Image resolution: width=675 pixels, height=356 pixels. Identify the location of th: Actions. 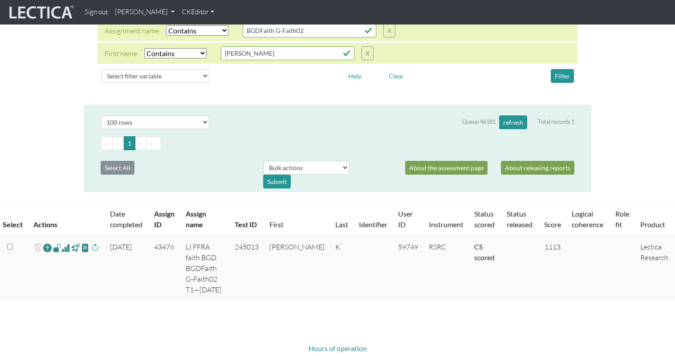
(66, 220).